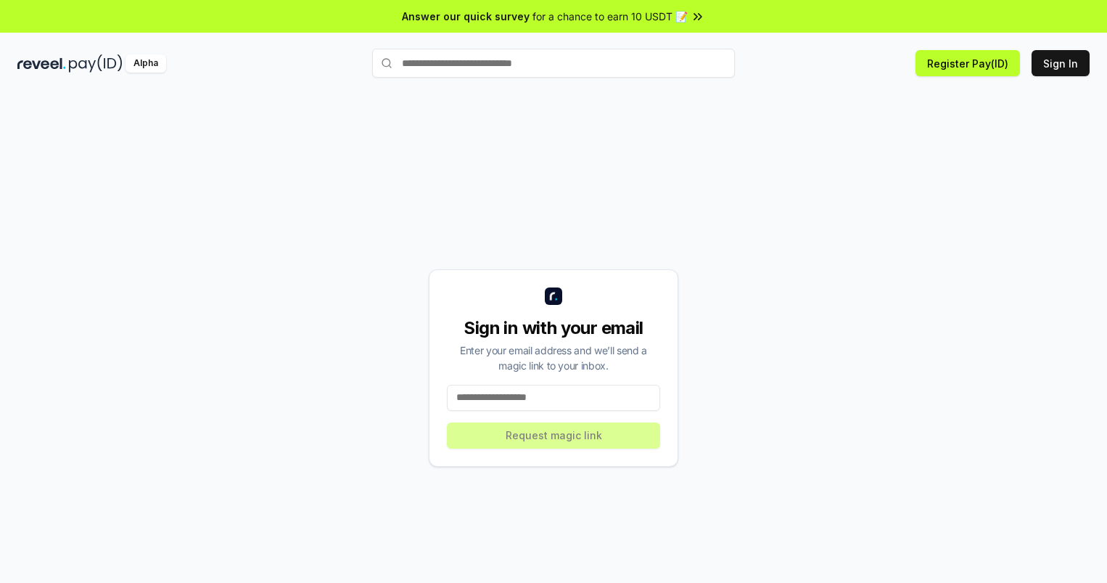 The image size is (1107, 583). I want to click on div: Sign in with your email, so click(554, 328).